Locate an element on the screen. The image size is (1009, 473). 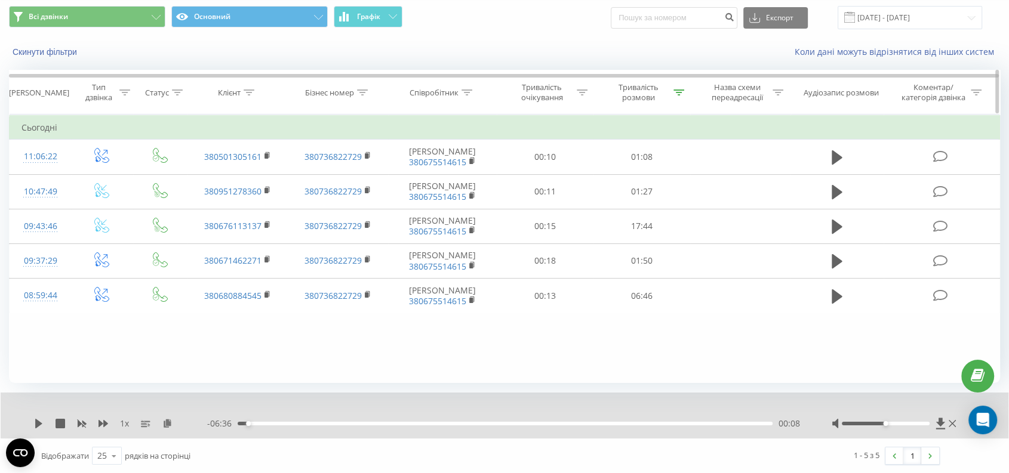
div: 08:59:44 is located at coordinates (40, 295).